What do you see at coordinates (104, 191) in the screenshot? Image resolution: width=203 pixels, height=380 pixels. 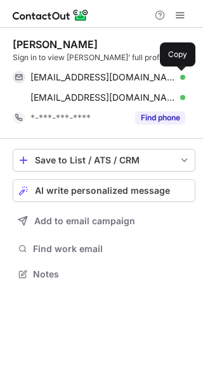 I see `button: AI write personalized message` at bounding box center [104, 191].